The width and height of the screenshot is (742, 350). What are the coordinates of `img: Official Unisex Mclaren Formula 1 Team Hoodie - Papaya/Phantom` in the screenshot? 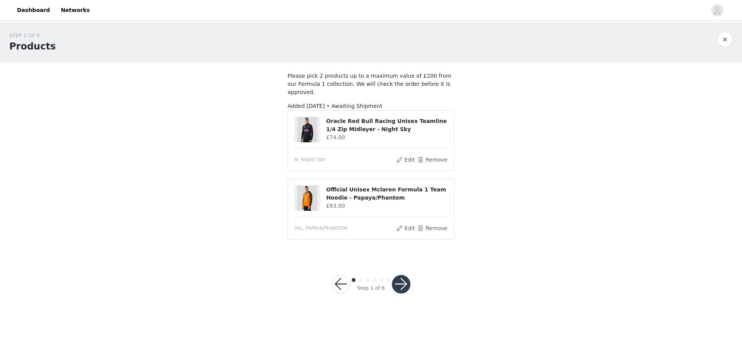 It's located at (307, 198).